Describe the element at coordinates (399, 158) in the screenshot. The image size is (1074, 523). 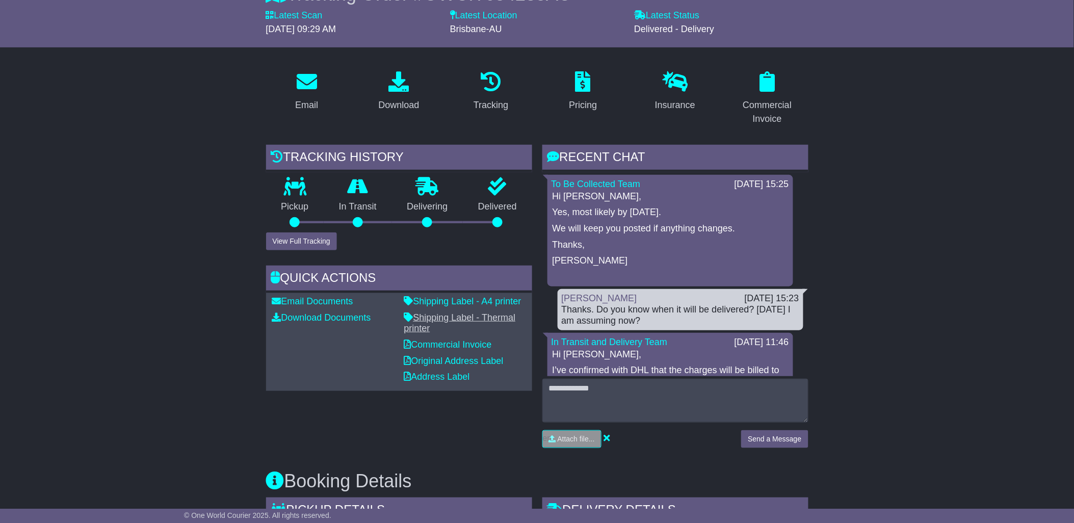
I see `div: Tracking history` at that location.